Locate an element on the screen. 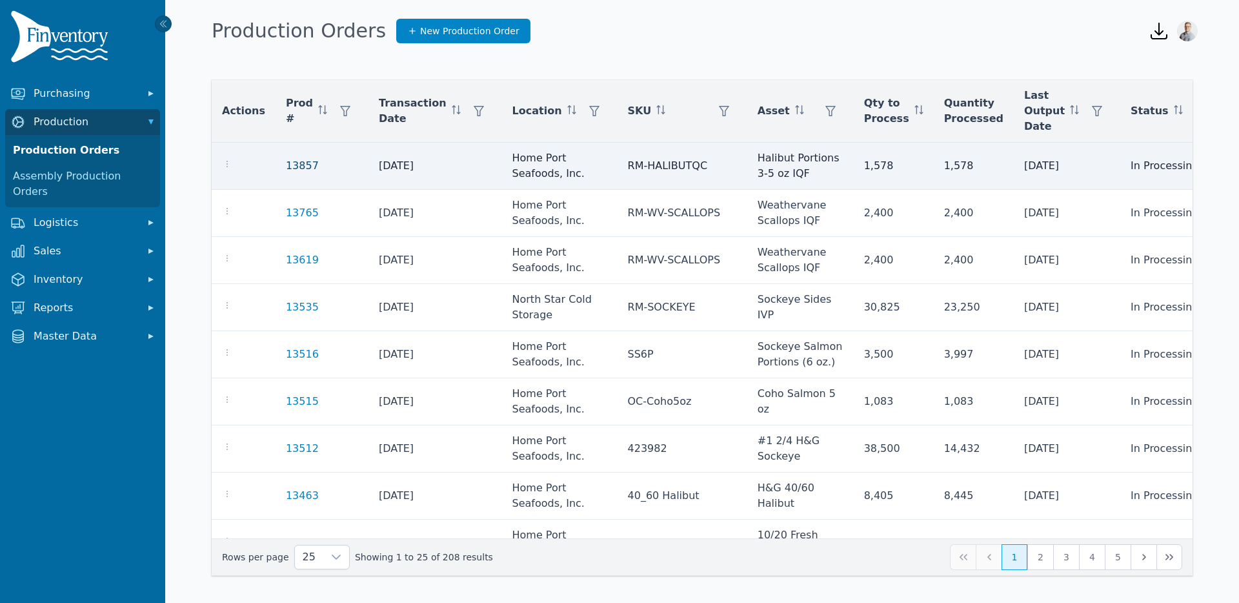  a: 13516 is located at coordinates (302, 354).